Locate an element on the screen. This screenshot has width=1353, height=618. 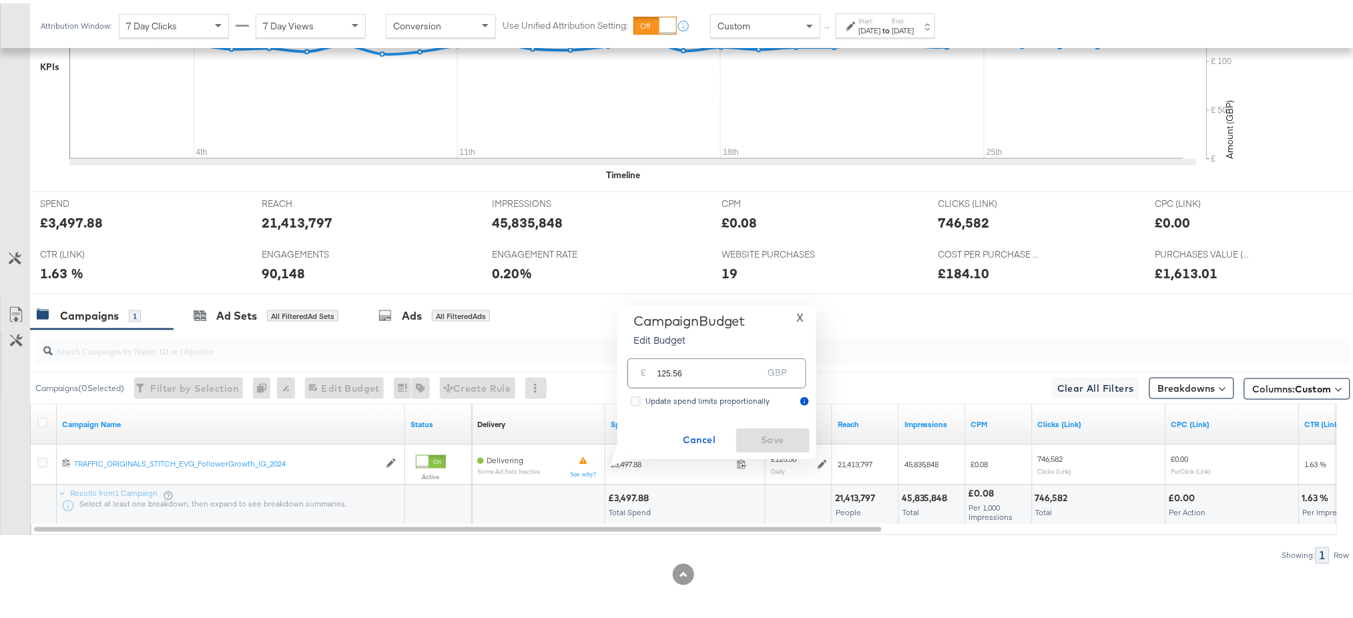
span: Delivering is located at coordinates (504, 456).